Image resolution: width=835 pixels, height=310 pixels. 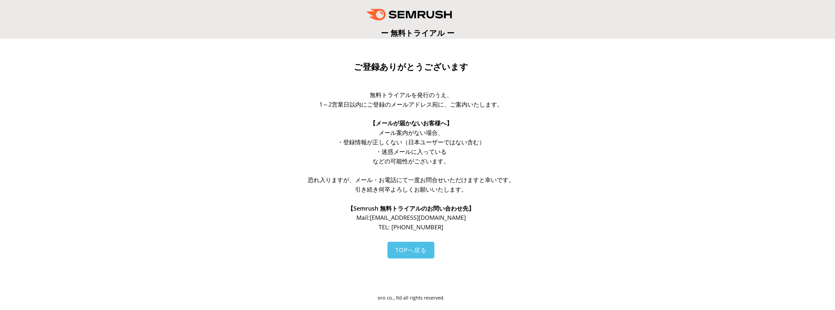 I want to click on span: ご登録ありがとうございます, so click(x=411, y=67).